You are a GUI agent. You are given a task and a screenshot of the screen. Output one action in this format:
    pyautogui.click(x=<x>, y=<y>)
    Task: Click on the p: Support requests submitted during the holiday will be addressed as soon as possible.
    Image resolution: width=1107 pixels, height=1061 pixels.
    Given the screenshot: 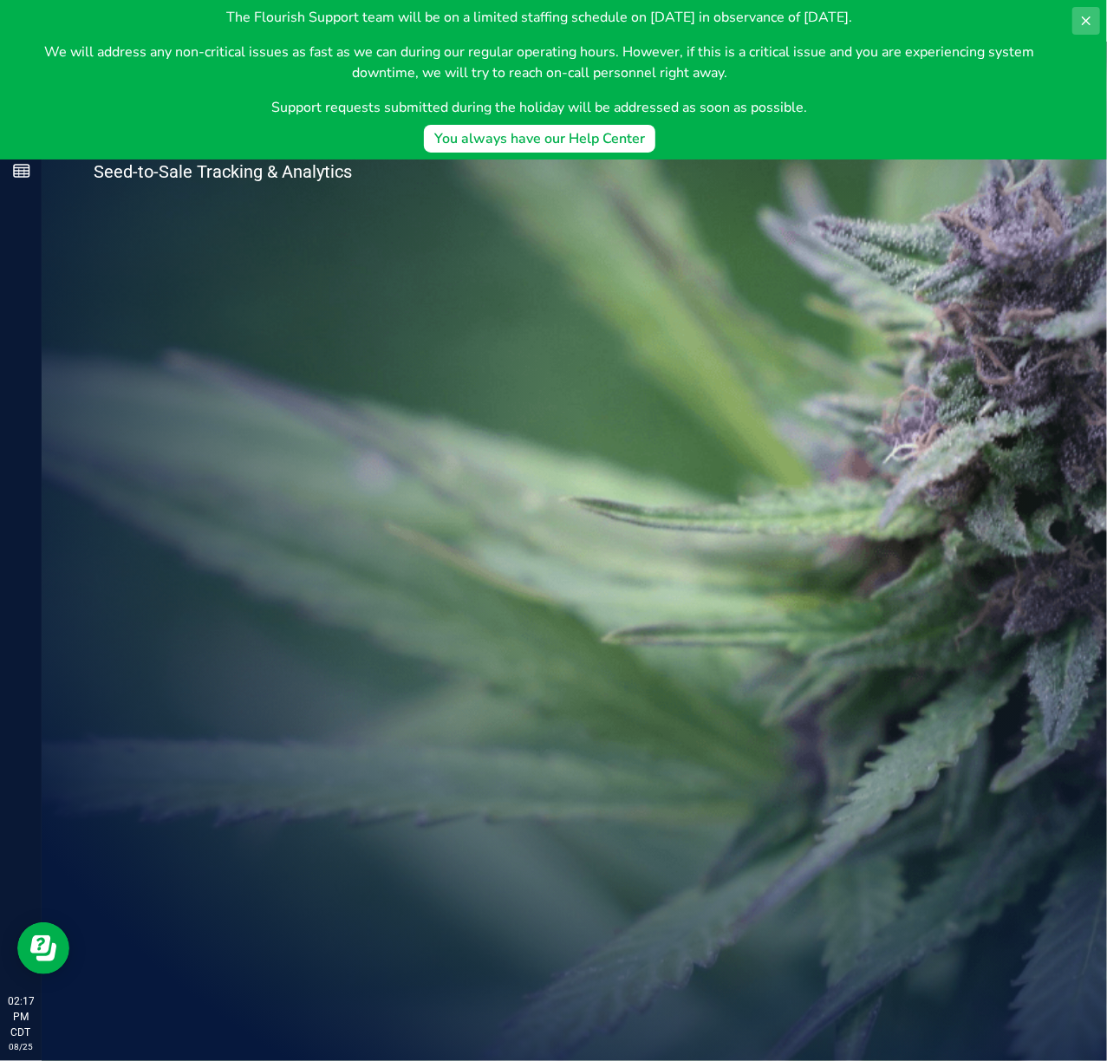 What is the action you would take?
    pyautogui.click(x=539, y=107)
    